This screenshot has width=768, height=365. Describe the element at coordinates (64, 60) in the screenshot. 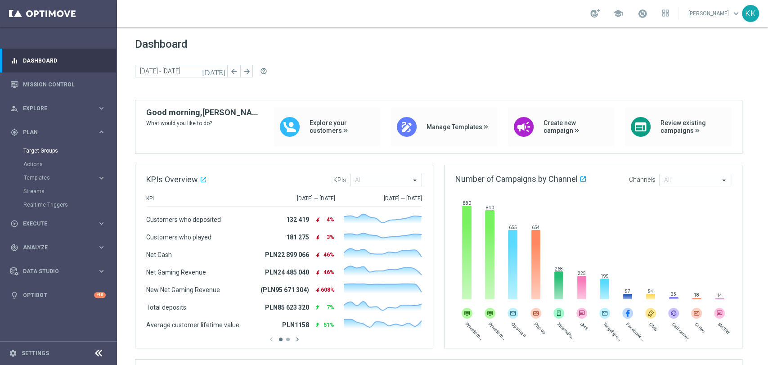

I see `a: Dashboard` at that location.